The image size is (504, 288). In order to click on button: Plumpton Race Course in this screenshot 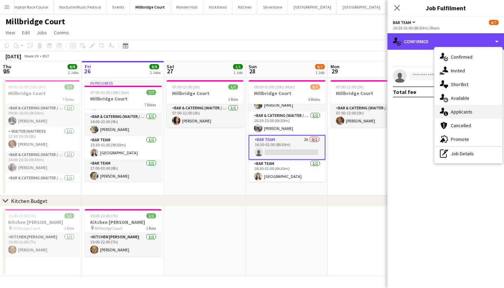, I will do `click(28, 7)`.